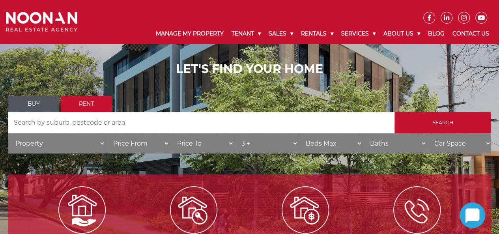 The width and height of the screenshot is (499, 234). Describe the element at coordinates (246, 34) in the screenshot. I see `a: Tenant` at that location.